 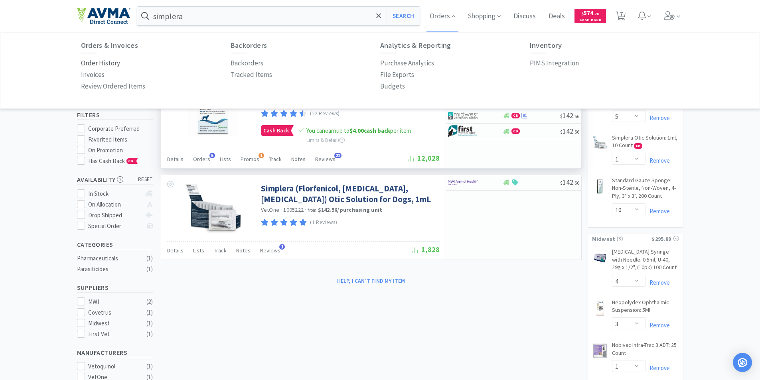 What do you see at coordinates (213, 209) in the screenshot?
I see `img: 8938fe68c600418ba0d0ee98497f1302_564531.png` at bounding box center [213, 209].